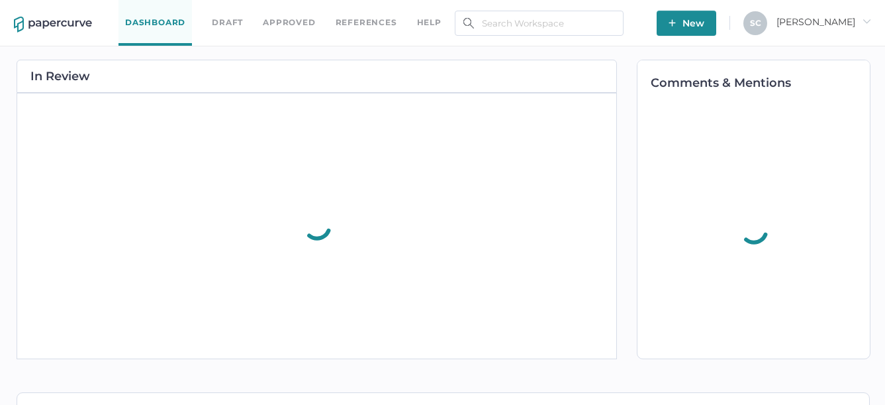  What do you see at coordinates (366, 23) in the screenshot?
I see `a: References` at bounding box center [366, 23].